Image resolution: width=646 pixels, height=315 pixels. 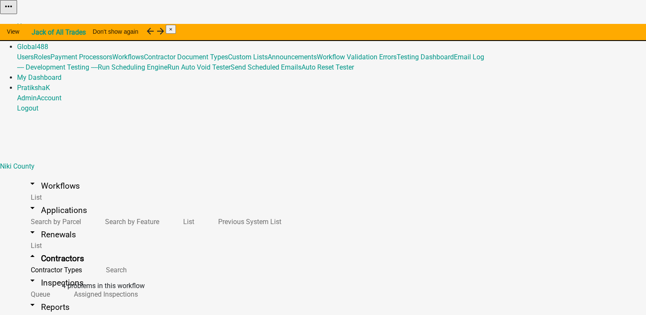 I want to click on button: Close, so click(x=171, y=29).